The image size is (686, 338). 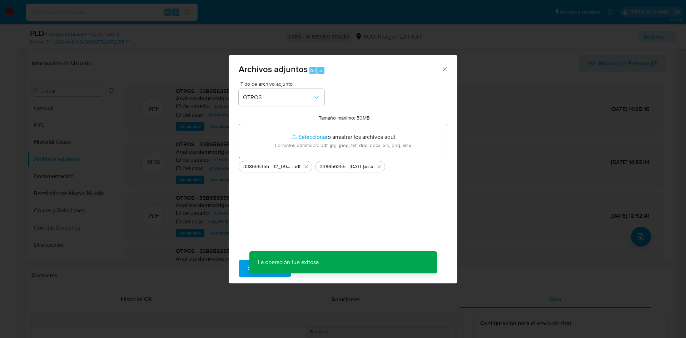 I want to click on button: OTROS, so click(x=281, y=98).